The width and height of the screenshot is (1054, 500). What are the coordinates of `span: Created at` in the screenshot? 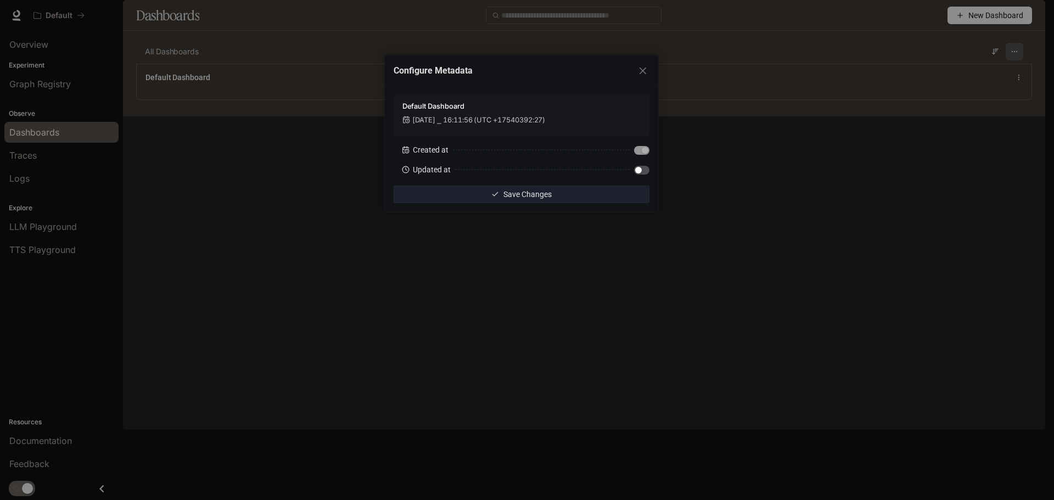 It's located at (430, 150).